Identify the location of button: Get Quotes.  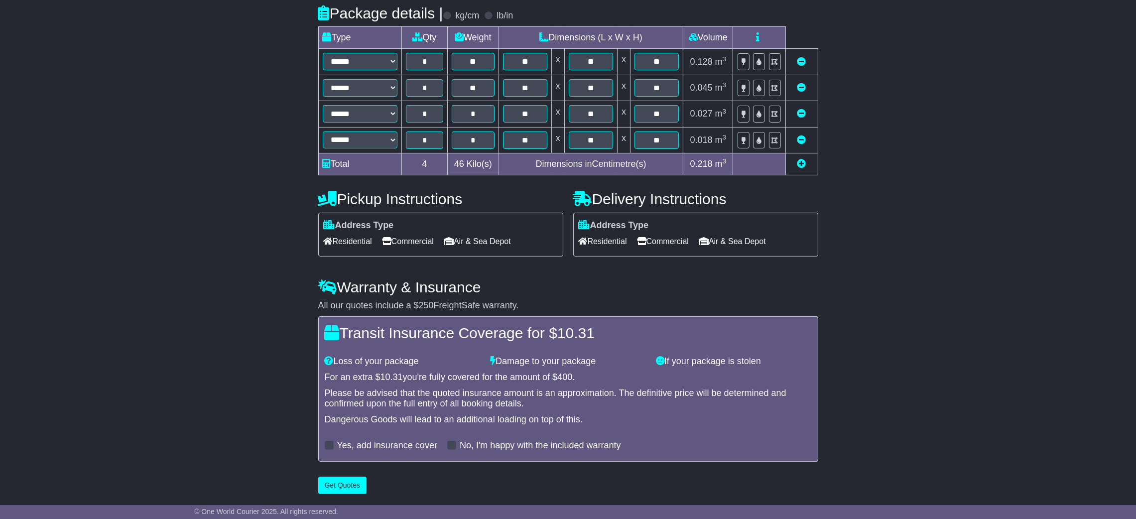
(343, 485).